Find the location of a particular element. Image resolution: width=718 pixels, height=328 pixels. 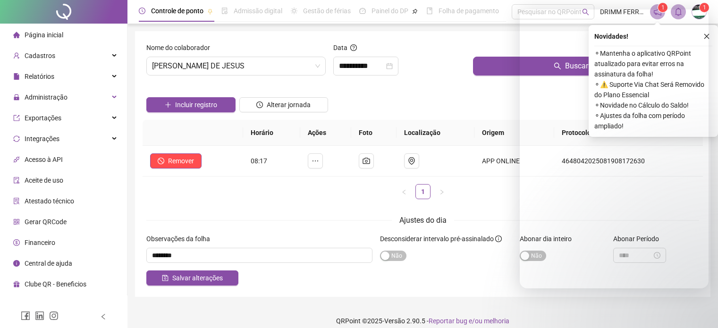

span: Administração is located at coordinates (46, 97).